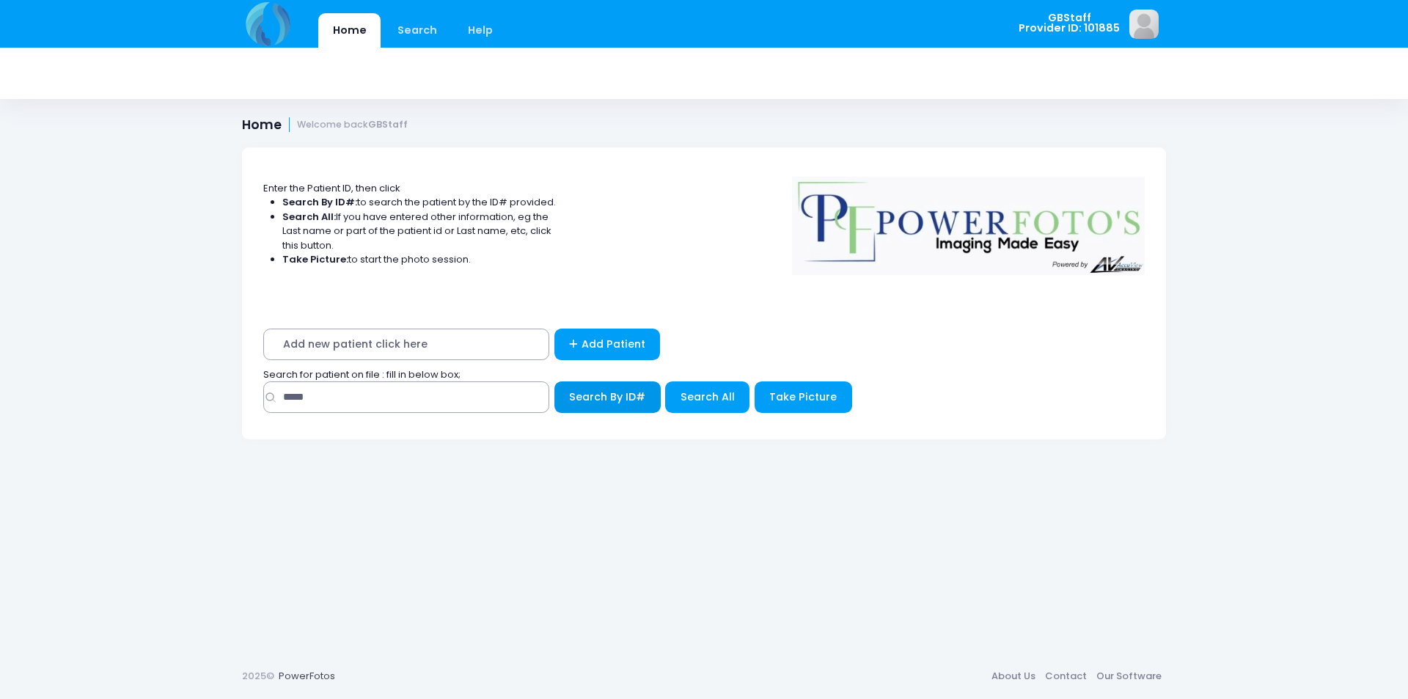 The image size is (1408, 699). Describe the element at coordinates (416, 30) in the screenshot. I see `a: Search` at that location.